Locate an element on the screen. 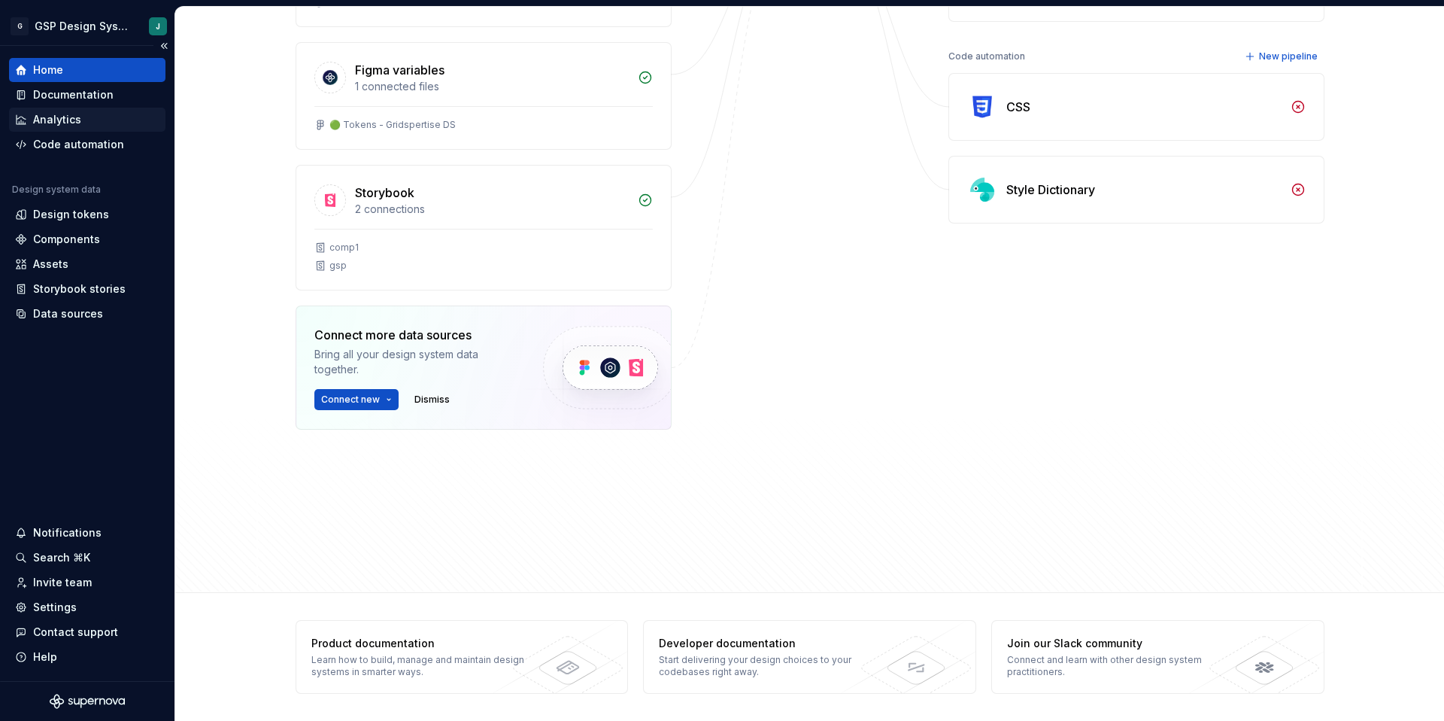  a: Code automation is located at coordinates (87, 144).